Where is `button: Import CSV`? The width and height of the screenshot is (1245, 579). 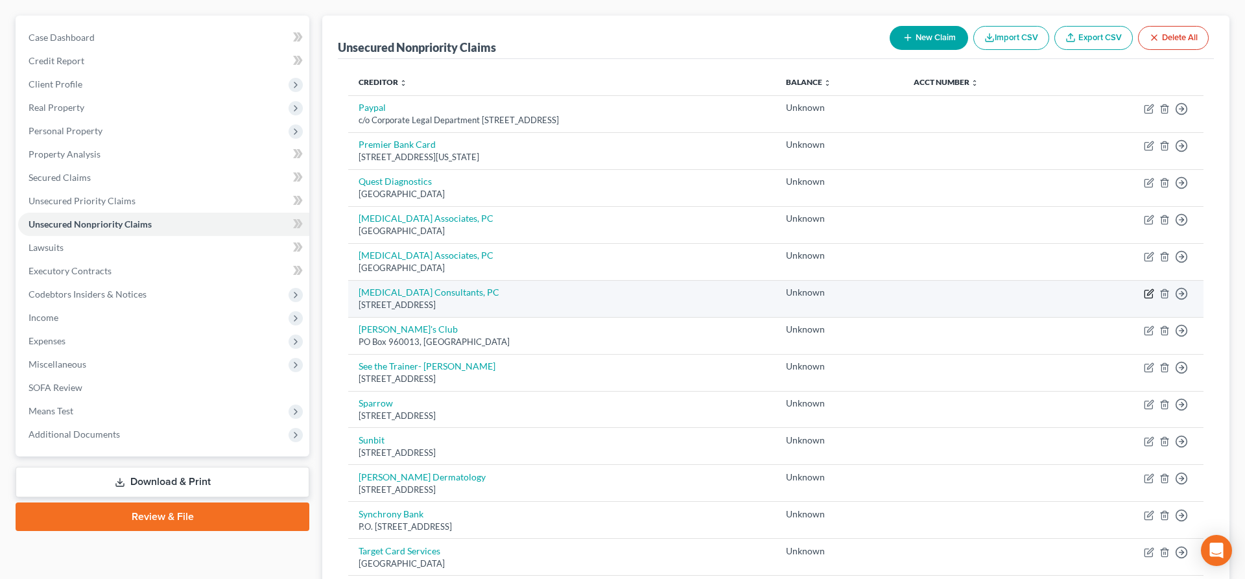
button: Import CSV is located at coordinates (1011, 38).